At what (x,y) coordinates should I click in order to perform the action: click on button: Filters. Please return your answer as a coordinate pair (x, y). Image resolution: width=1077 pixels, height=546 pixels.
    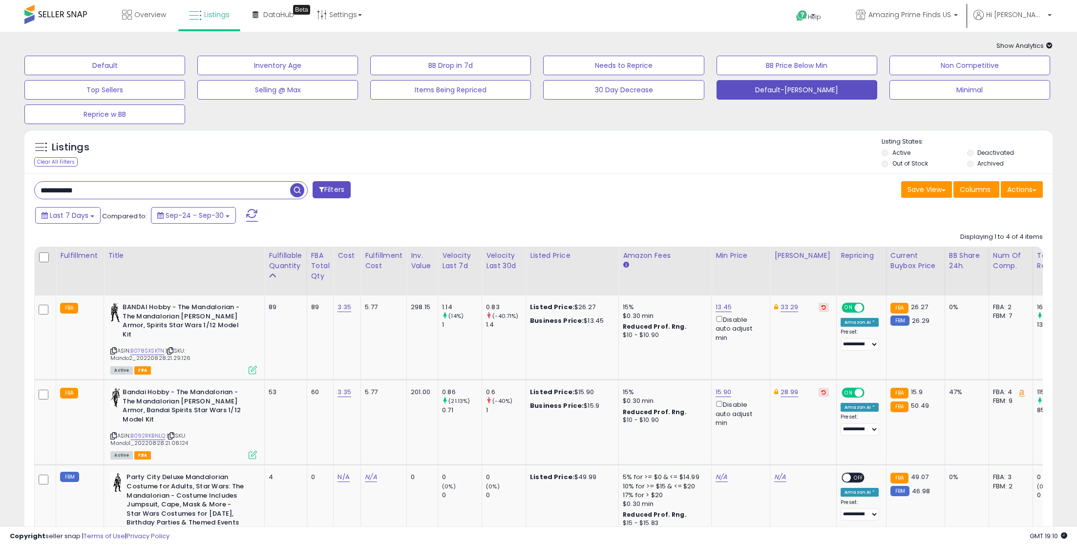
    Looking at the image, I should click on (332, 189).